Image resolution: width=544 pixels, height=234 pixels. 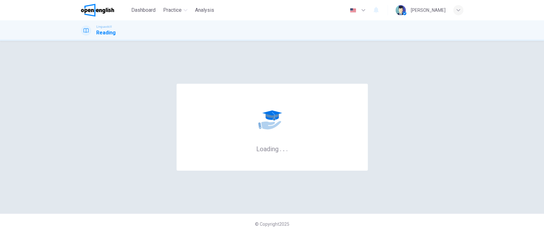 What do you see at coordinates (143, 10) in the screenshot?
I see `a: Dashboard` at bounding box center [143, 10].